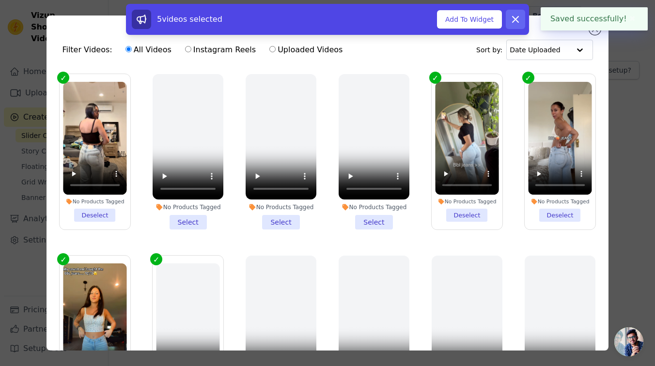  What do you see at coordinates (220, 50) in the screenshot?
I see `label: Instagram Reels` at bounding box center [220, 50].